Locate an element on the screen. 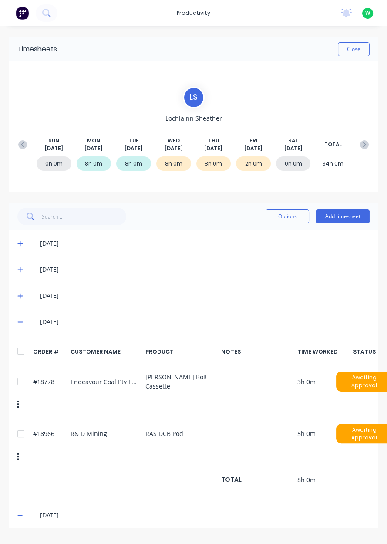 This screenshot has height=544, width=387. span: SAT is located at coordinates (293, 141).